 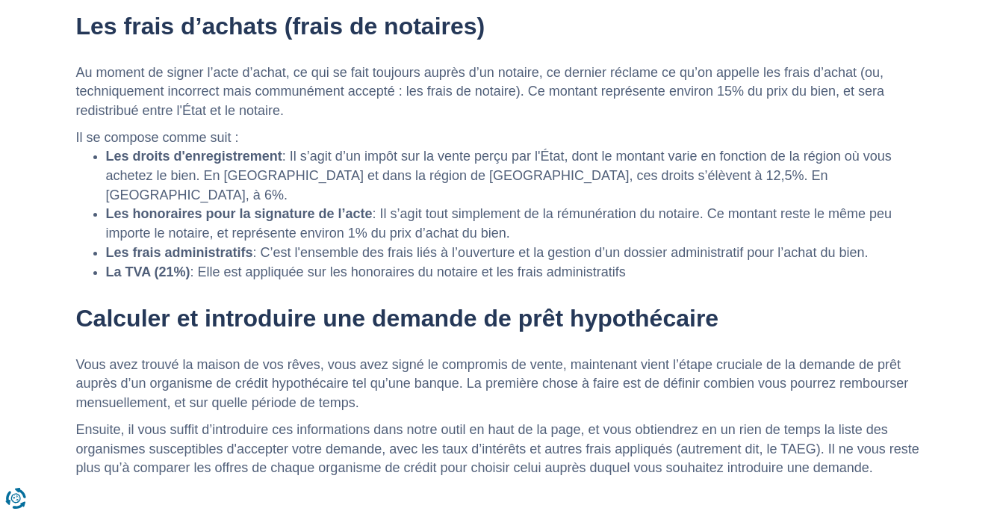 What do you see at coordinates (502, 384) in the screenshot?
I see `p: Vous avez trouvé la maison de vos rêves, vous avez signé le compromis de vente, maintenant vient ...` at bounding box center [502, 384].